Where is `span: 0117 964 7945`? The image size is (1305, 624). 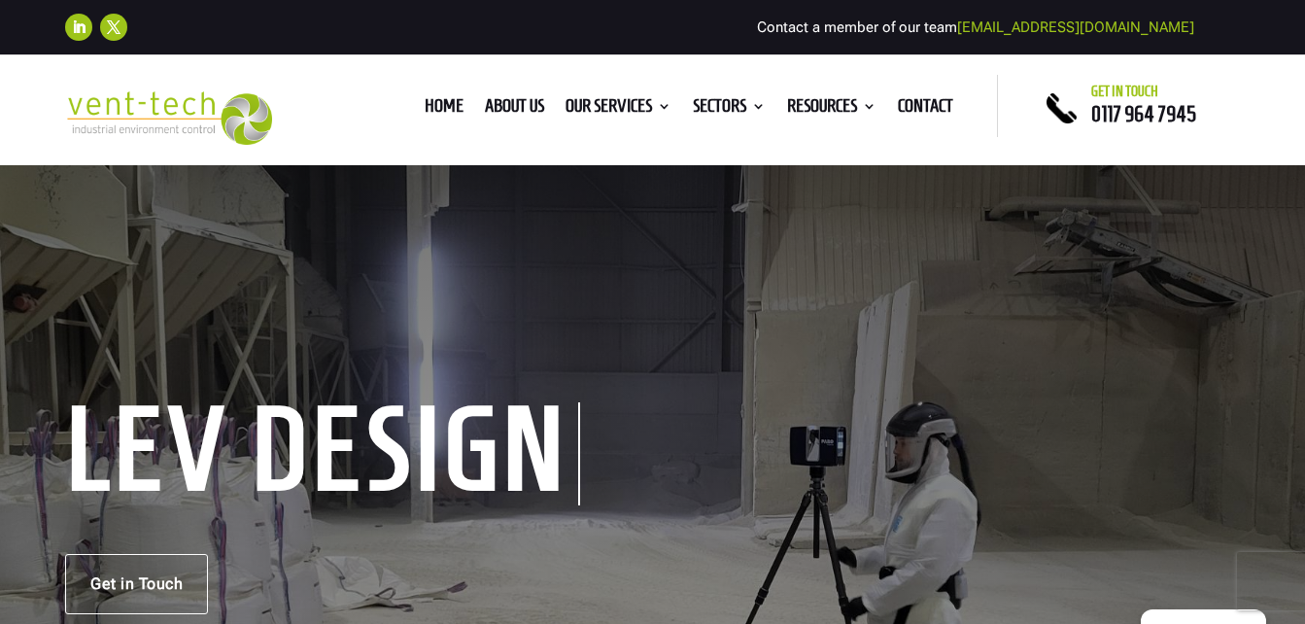 span: 0117 964 7945 is located at coordinates (1144, 114).